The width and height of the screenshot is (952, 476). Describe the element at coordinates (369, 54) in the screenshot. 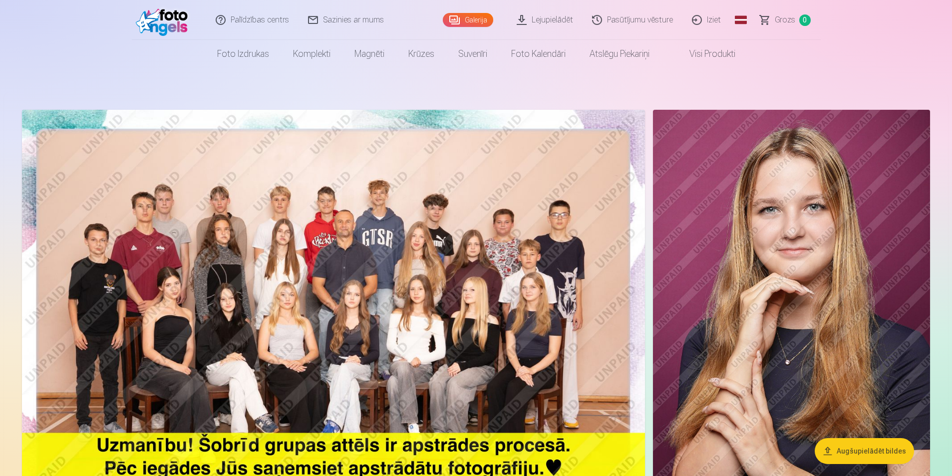

I see `a: Magnēti` at that location.